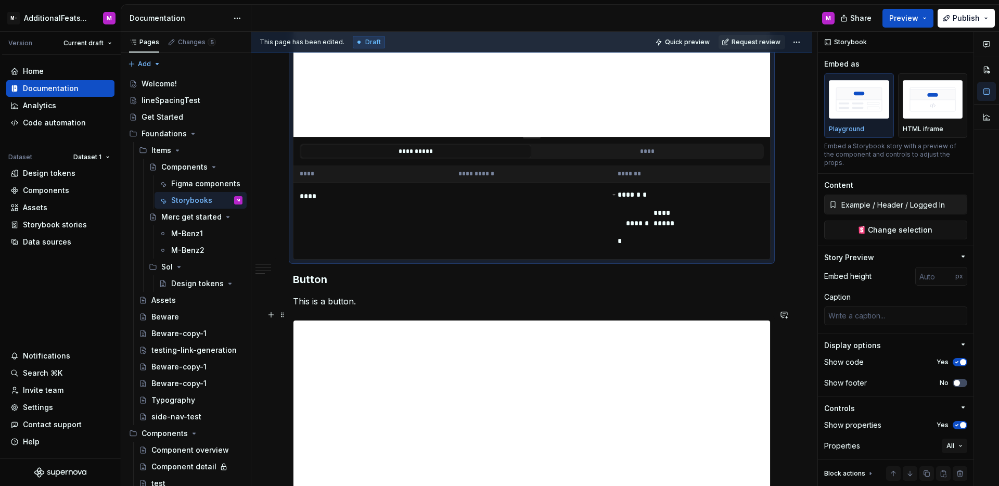 The width and height of the screenshot is (999, 486). What do you see at coordinates (60, 88) in the screenshot?
I see `a: Documentation` at bounding box center [60, 88].